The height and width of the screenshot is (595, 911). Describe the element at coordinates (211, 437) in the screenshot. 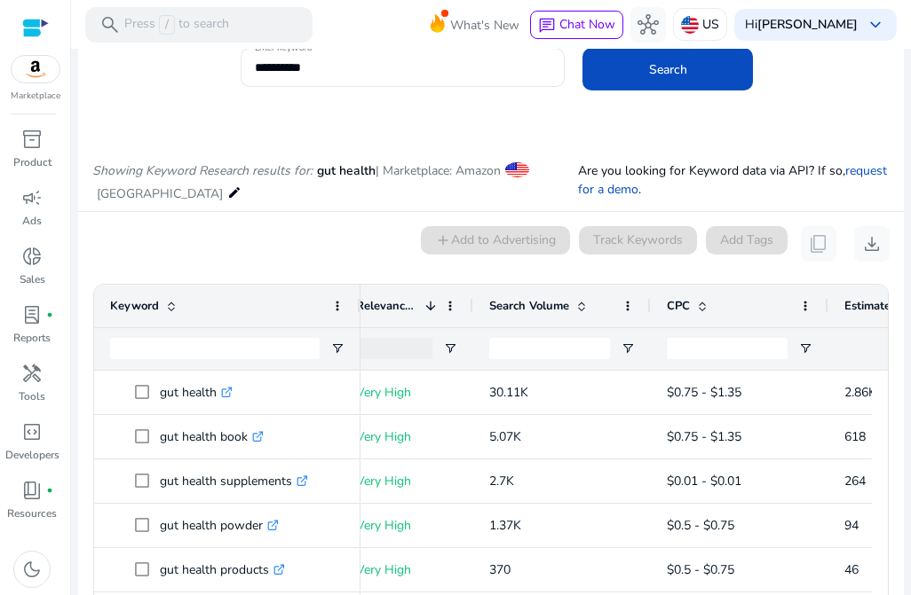

I see `p: gut health book` at that location.